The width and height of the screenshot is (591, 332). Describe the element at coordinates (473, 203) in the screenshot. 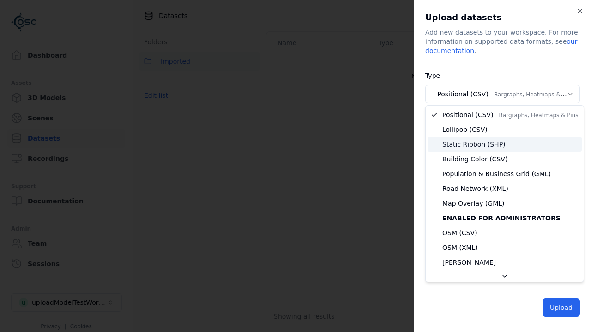

I see `span: Map Overlay (GML)` at that location.